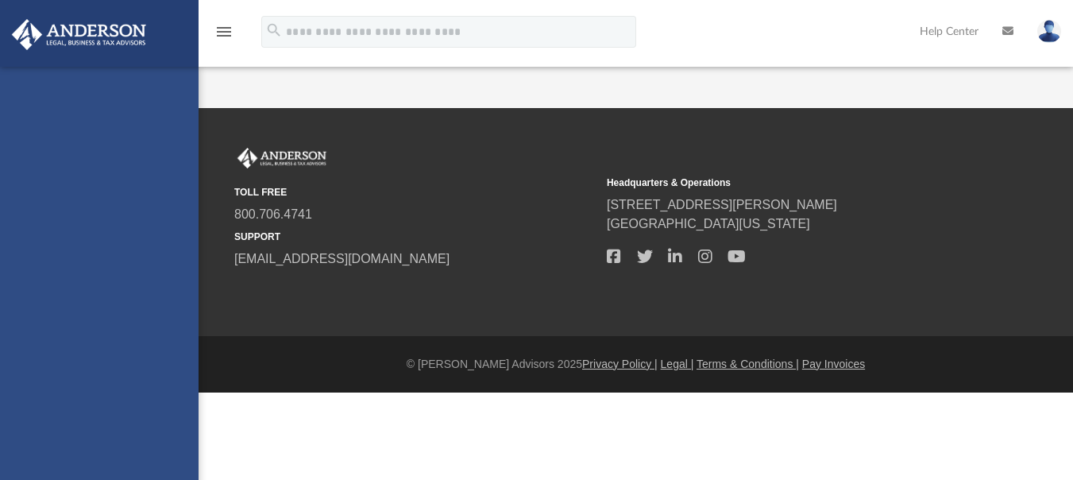 This screenshot has height=480, width=1073. I want to click on small: SUPPORT, so click(415, 237).